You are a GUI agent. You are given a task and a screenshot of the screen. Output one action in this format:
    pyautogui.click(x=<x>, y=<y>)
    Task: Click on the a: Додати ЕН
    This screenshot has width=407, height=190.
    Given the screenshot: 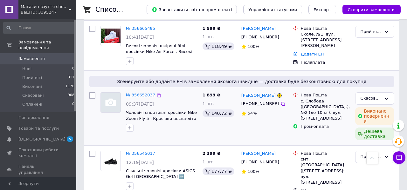 What is the action you would take?
    pyautogui.click(x=312, y=54)
    